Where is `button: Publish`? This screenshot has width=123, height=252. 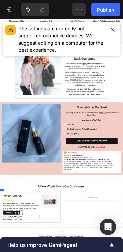
button: Publish is located at coordinates (105, 10).